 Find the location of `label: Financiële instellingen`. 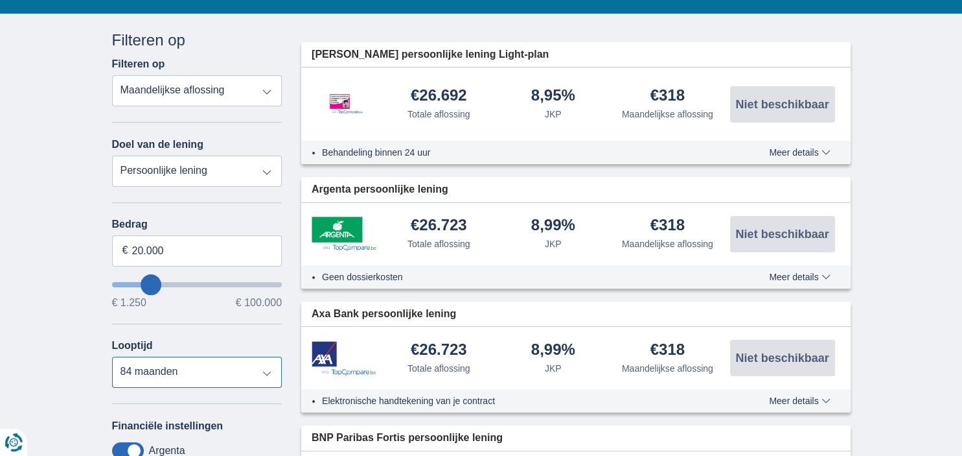

label: Financiële instellingen is located at coordinates (168, 426).